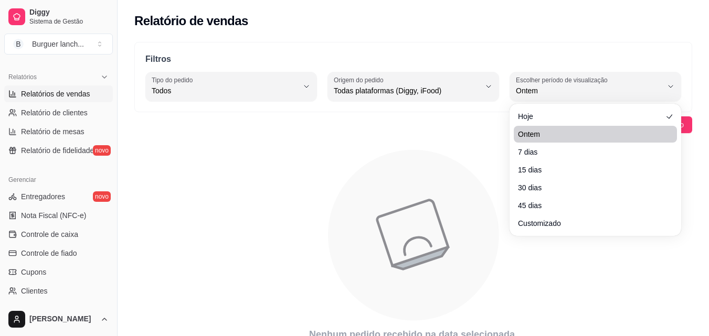  What do you see at coordinates (49, 253) in the screenshot?
I see `span: Controle de fiado` at bounding box center [49, 253].